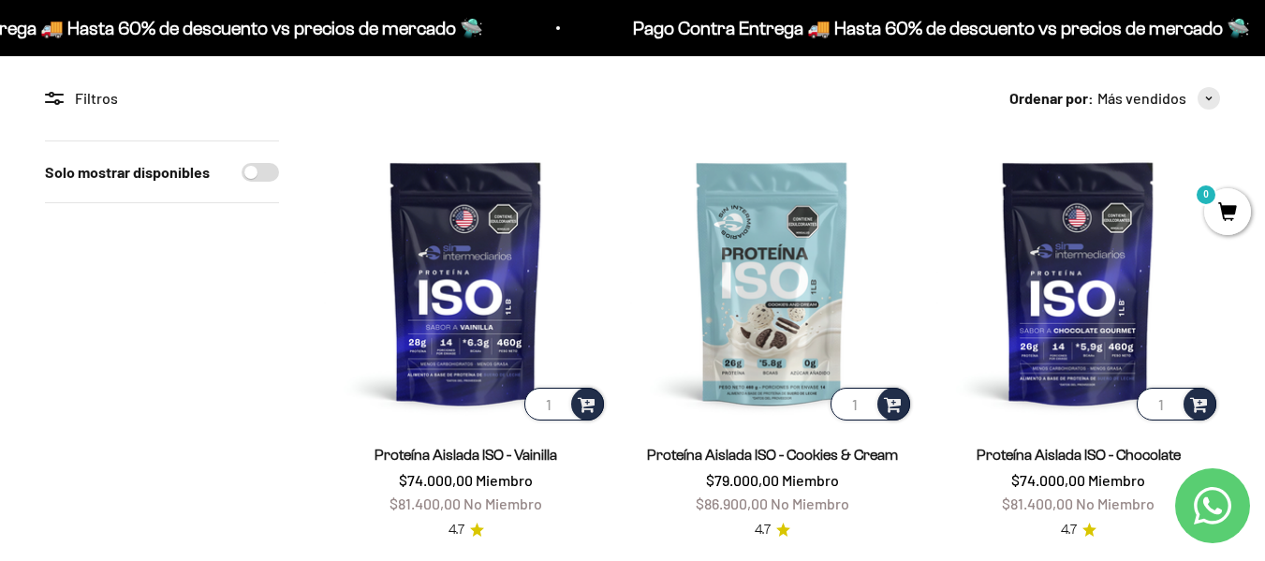  I want to click on a: Proteína Aislada ISO - Vainilla, so click(466, 454).